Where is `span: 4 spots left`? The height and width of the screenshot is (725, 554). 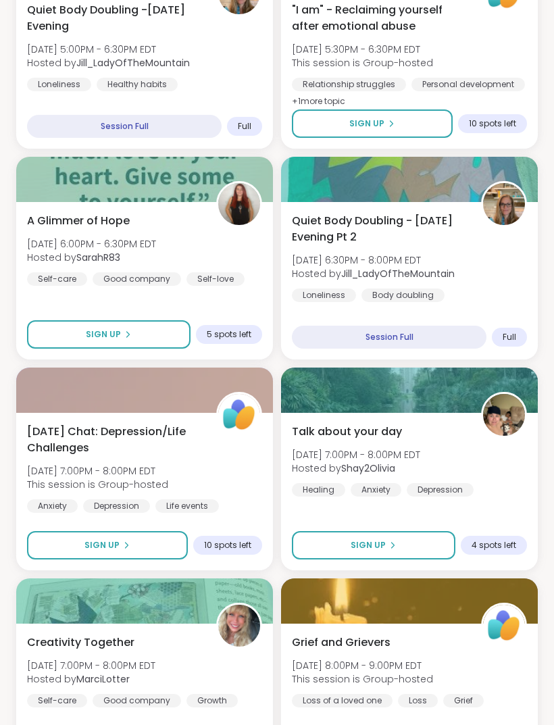 span: 4 spots left is located at coordinates (494, 545).